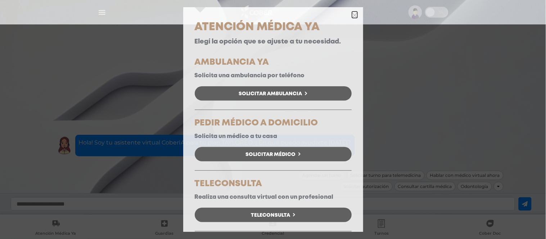  I want to click on h5: AMBULANCIA YA, so click(273, 63).